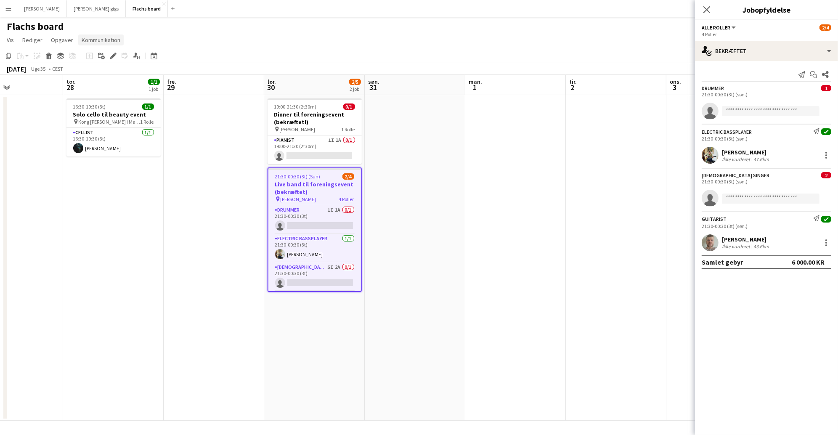 Image resolution: width=838 pixels, height=435 pixels. What do you see at coordinates (101, 40) in the screenshot?
I see `a: Kommunikation` at bounding box center [101, 40].